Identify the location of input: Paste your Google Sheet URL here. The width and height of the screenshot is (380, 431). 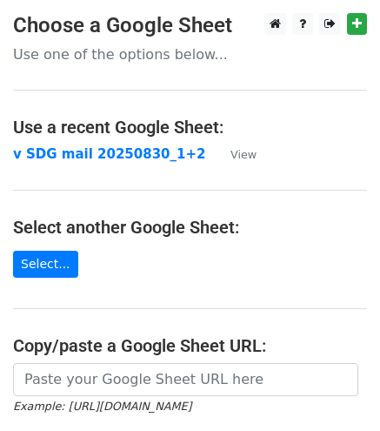
(185, 379).